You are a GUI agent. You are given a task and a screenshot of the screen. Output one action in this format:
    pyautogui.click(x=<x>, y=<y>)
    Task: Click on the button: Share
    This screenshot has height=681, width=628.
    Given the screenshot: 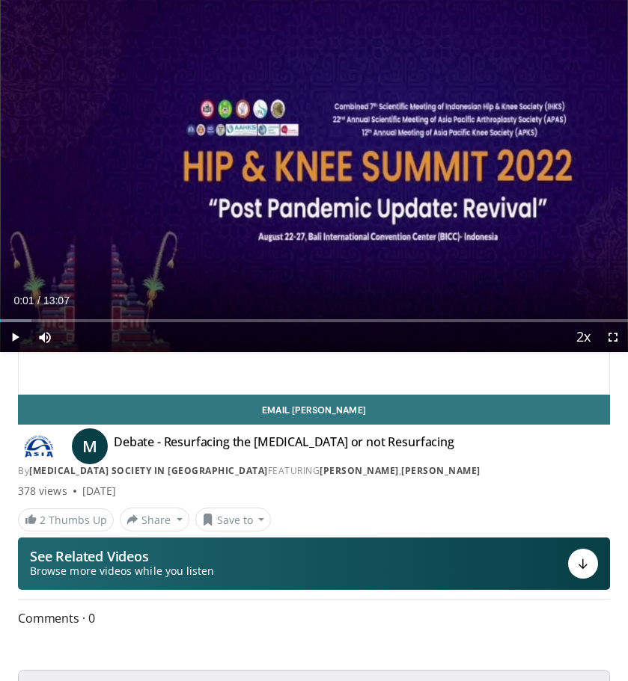 What is the action you would take?
    pyautogui.click(x=154, y=520)
    